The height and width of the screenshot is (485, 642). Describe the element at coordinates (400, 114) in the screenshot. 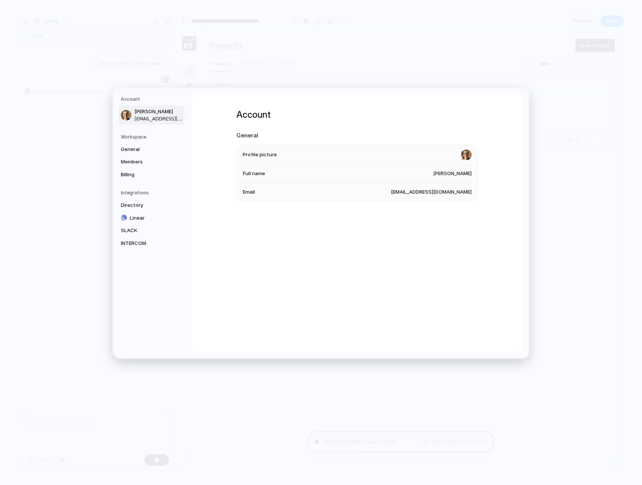

I see `div: Previous Page` at that location.